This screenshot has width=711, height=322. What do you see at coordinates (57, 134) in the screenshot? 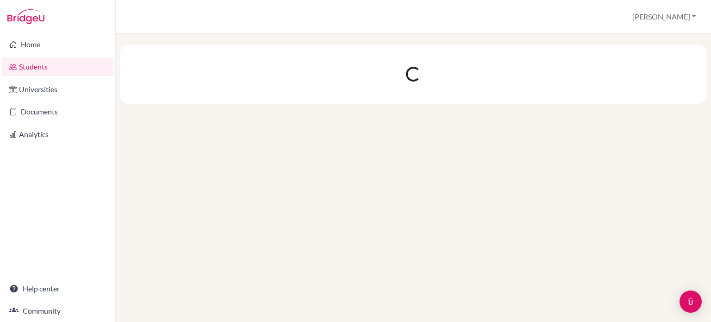
I see `a: Analytics` at bounding box center [57, 134].